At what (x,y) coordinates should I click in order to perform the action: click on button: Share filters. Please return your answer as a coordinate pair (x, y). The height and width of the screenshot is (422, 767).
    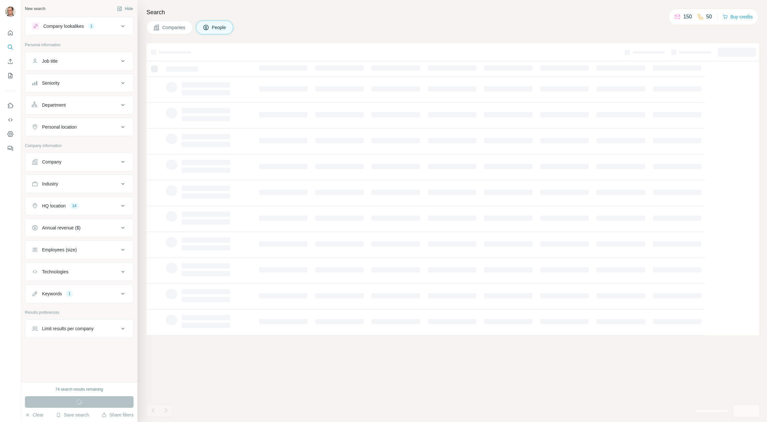
    Looking at the image, I should click on (117, 415).